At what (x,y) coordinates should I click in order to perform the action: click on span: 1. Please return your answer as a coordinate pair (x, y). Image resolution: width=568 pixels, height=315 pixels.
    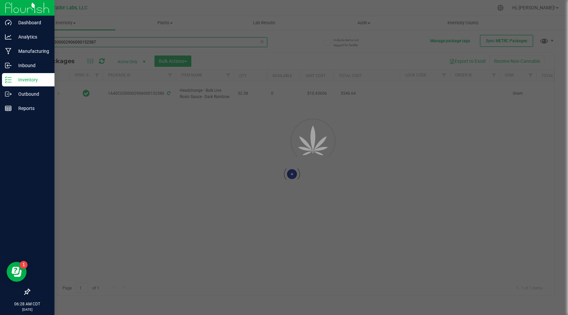
    Looking at the image, I should click on (4, 4).